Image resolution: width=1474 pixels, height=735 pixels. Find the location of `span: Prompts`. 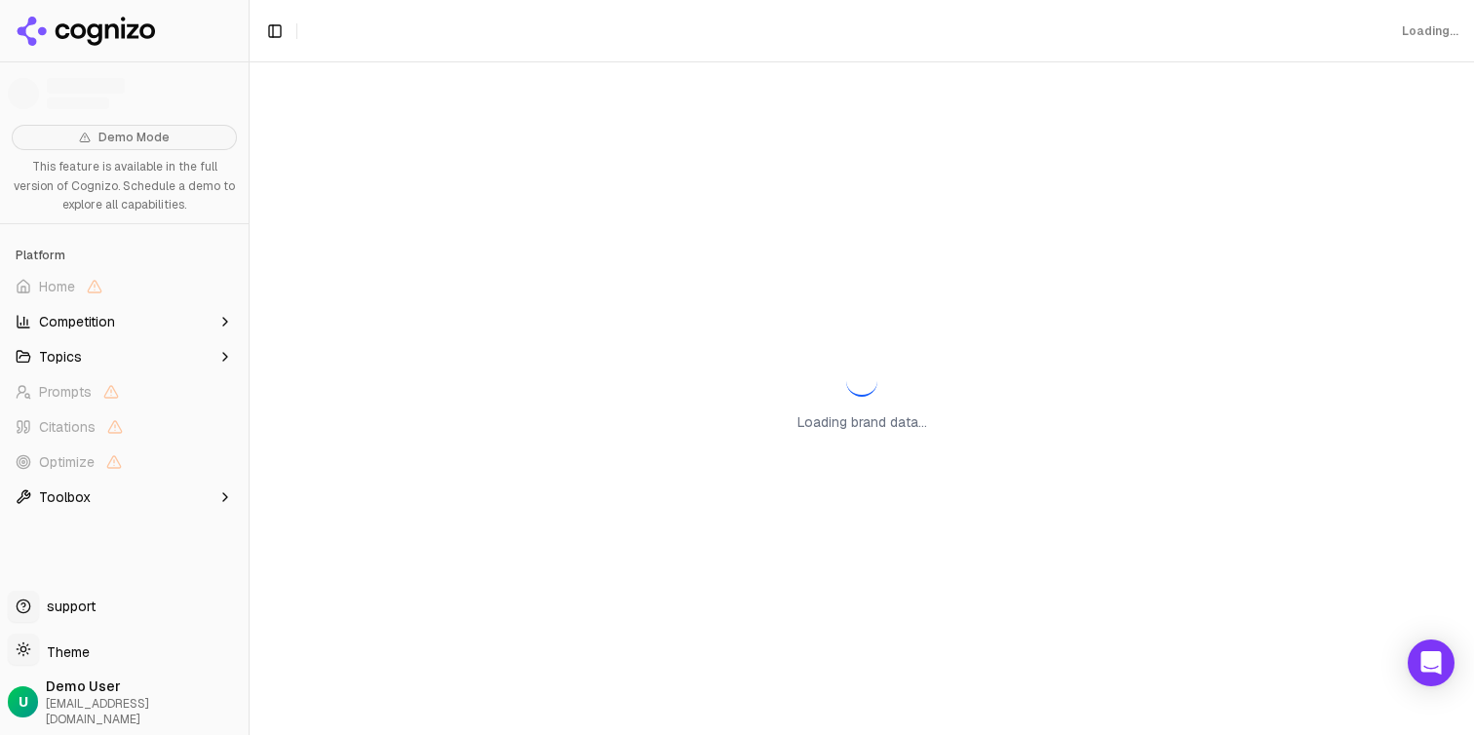

span: Prompts is located at coordinates (65, 392).